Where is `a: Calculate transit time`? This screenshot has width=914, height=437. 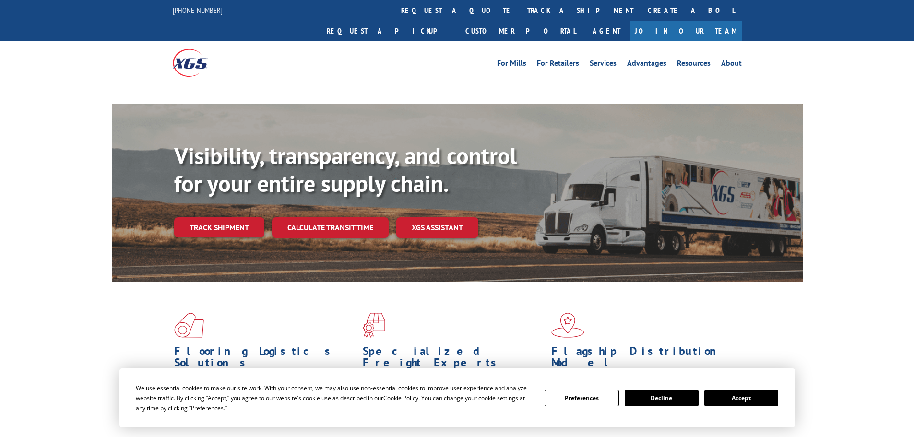 a: Calculate transit time is located at coordinates (330, 227).